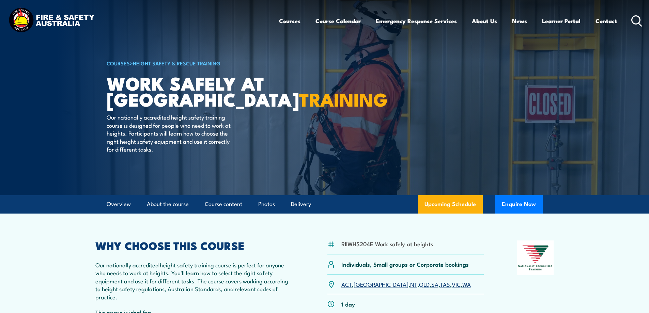 This screenshot has height=313, width=649. I want to click on a: News, so click(519, 21).